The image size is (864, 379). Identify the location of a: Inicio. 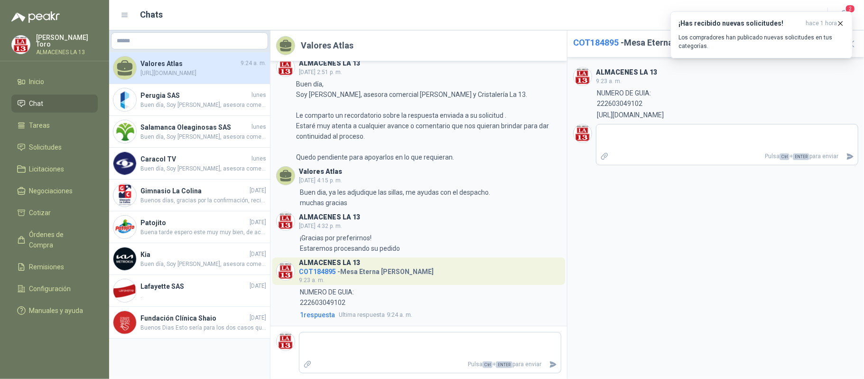
(55, 82).